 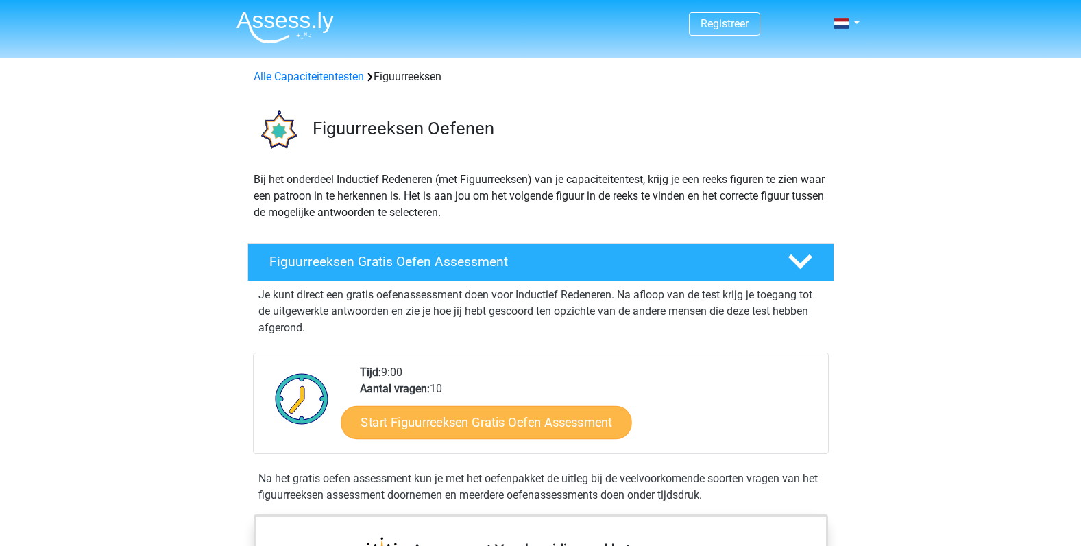 I want to click on a: Alle Capaciteitentesten, so click(x=309, y=76).